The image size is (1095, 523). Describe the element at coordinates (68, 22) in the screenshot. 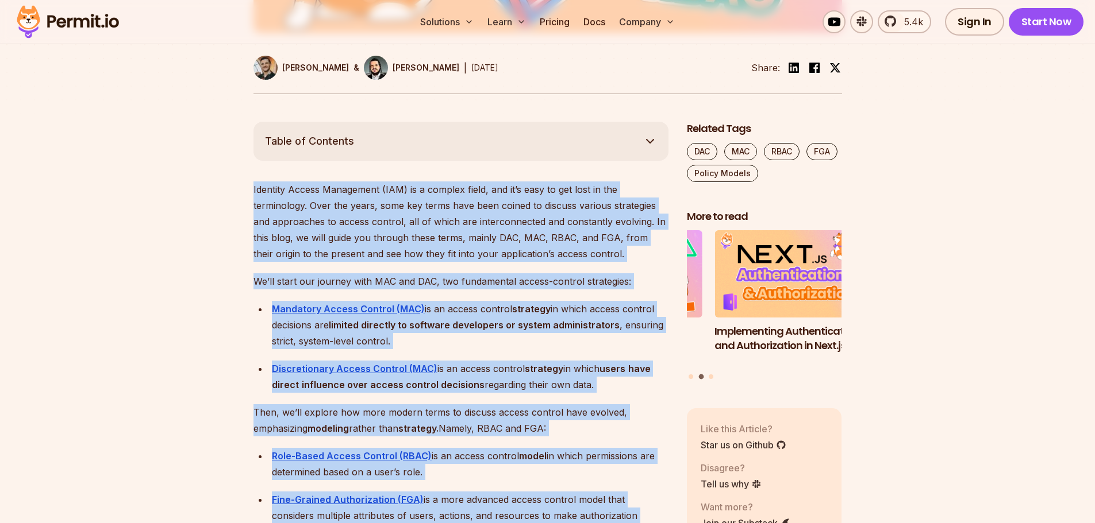

I see `img: Permit logo` at that location.